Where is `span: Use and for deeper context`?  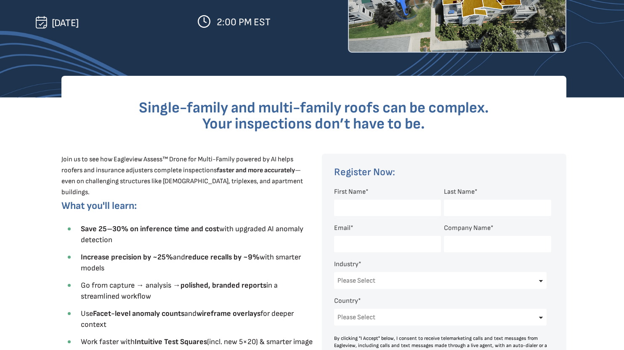
span: Use and for deeper context is located at coordinates (187, 319).